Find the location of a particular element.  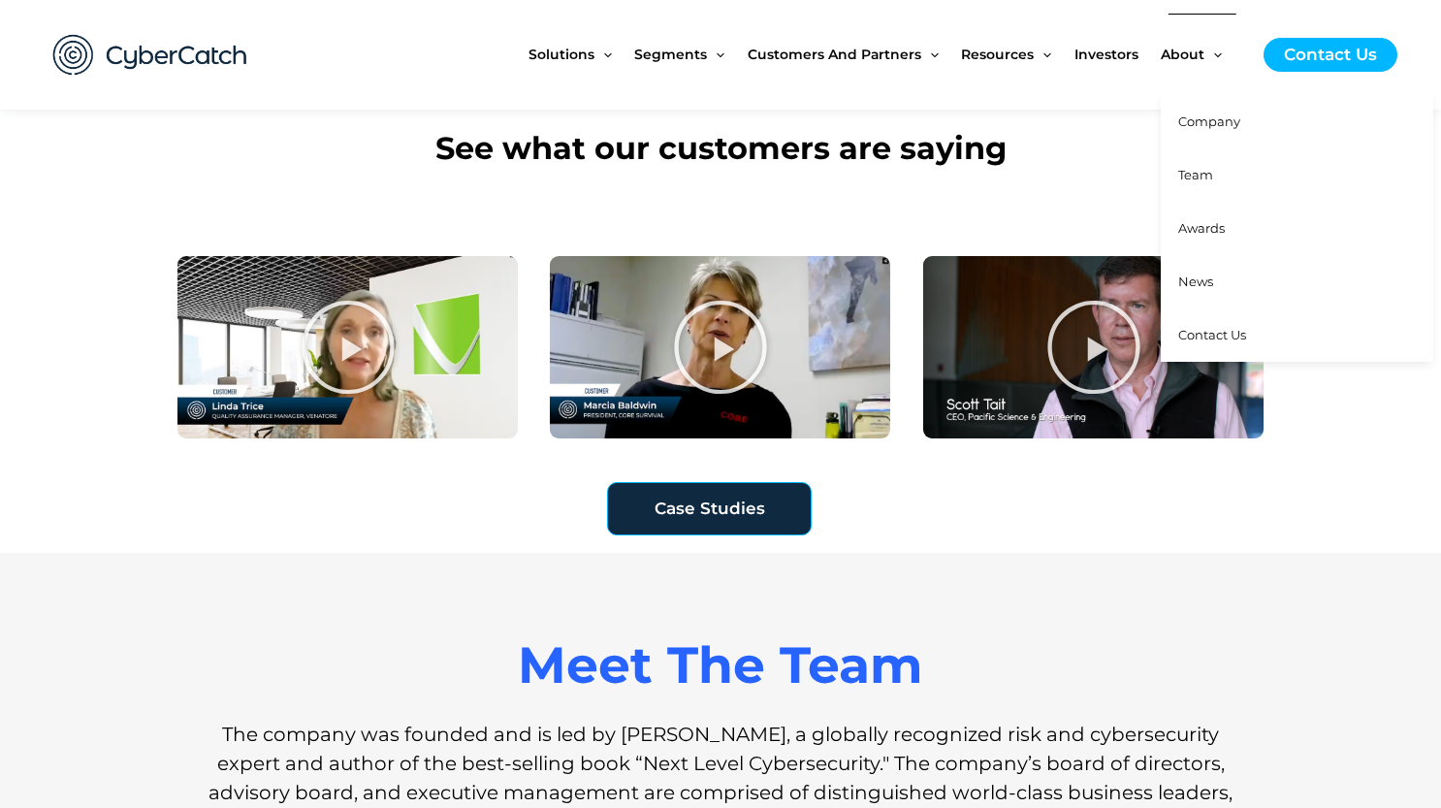

nav: Site Navigation: New Main Menu is located at coordinates (886, 54).